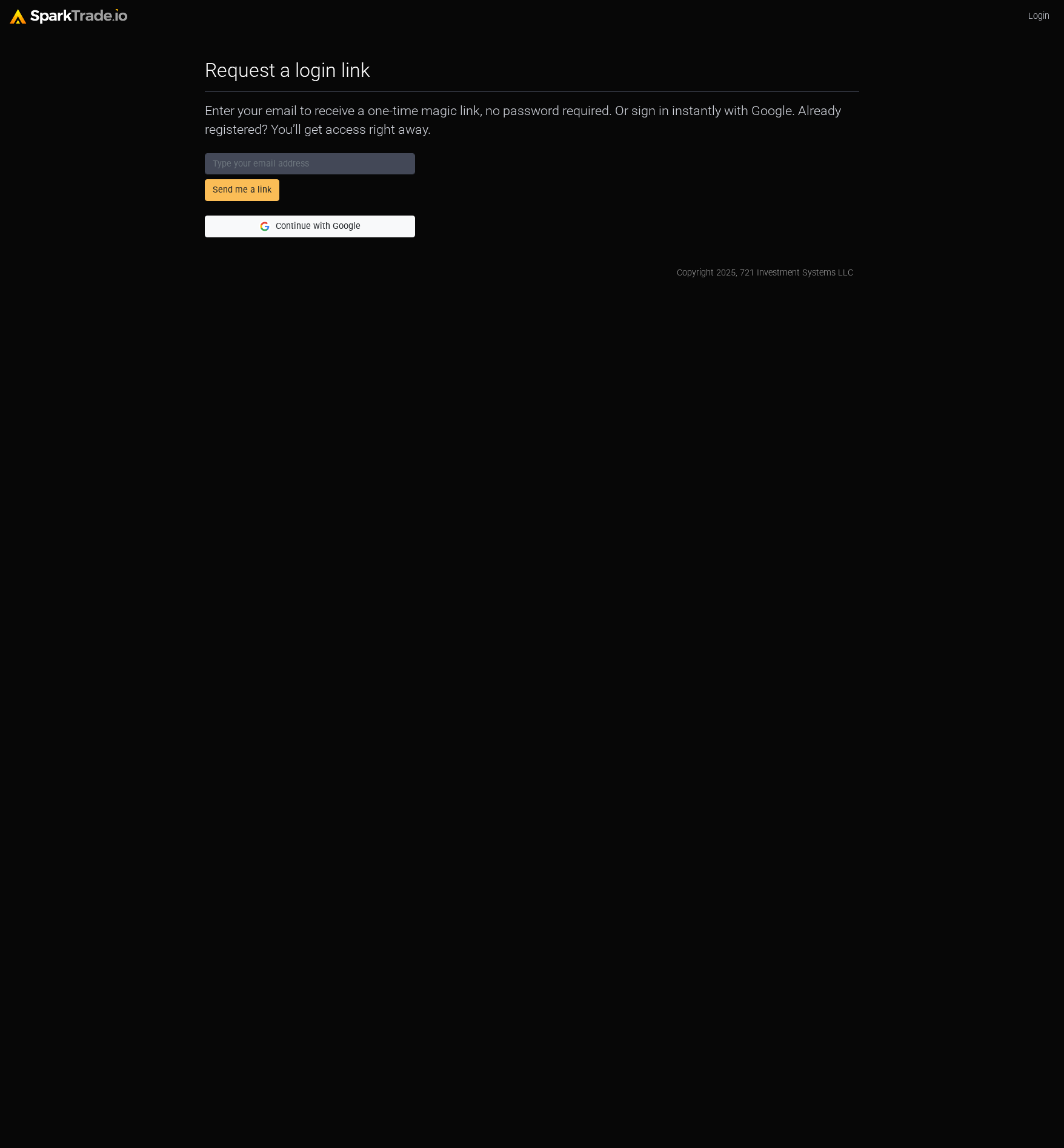  Describe the element at coordinates (1039, 17) in the screenshot. I see `a: Login` at that location.